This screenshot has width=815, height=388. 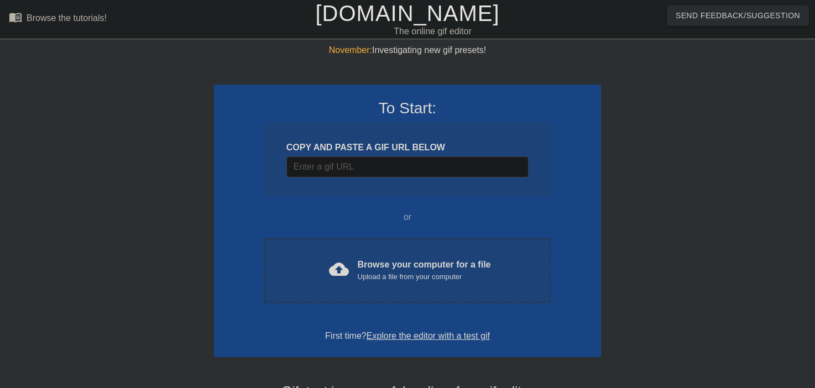 What do you see at coordinates (407, 108) in the screenshot?
I see `h3: To Start:` at bounding box center [407, 108].